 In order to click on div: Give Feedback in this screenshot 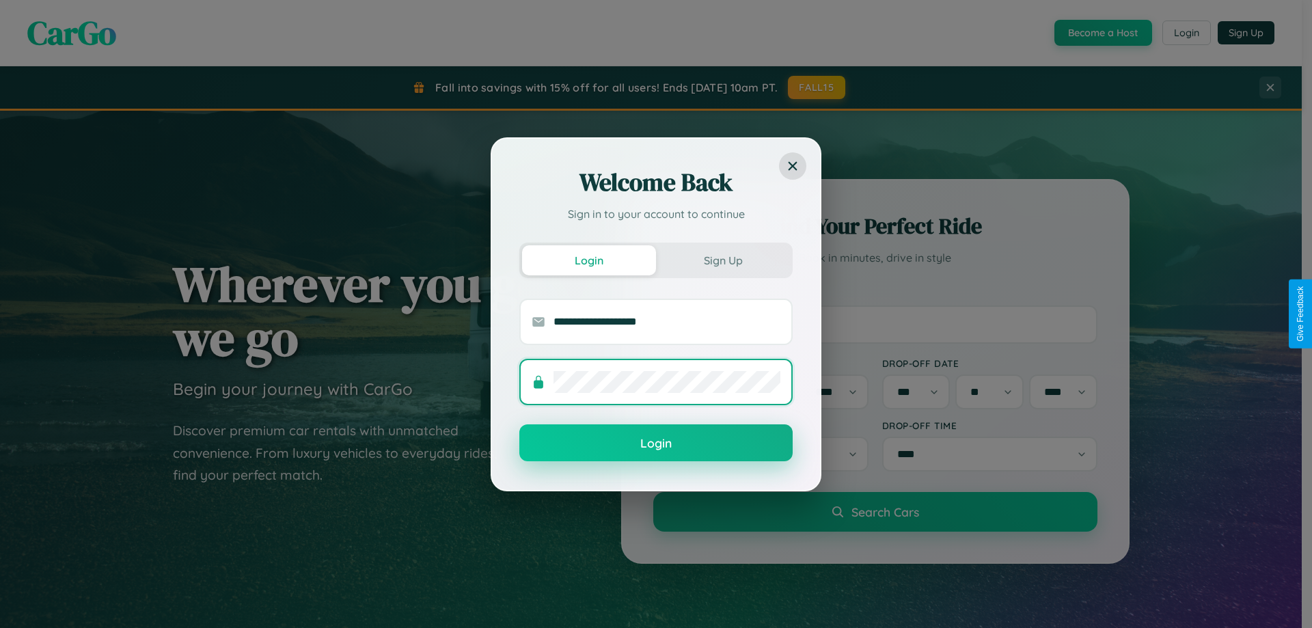, I will do `click(1300, 314)`.